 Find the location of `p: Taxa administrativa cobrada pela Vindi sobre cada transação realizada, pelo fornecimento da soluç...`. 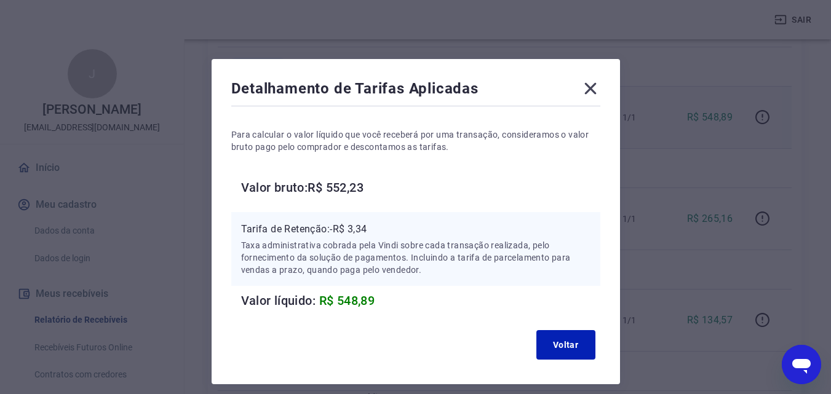

p: Taxa administrativa cobrada pela Vindi sobre cada transação realizada, pelo fornecimento da soluç... is located at coordinates (416, 258).